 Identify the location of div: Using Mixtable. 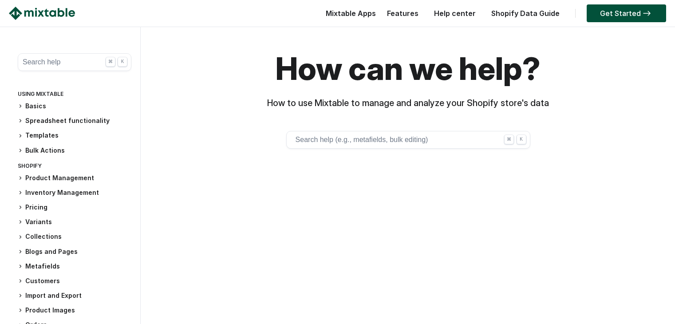
(75, 95).